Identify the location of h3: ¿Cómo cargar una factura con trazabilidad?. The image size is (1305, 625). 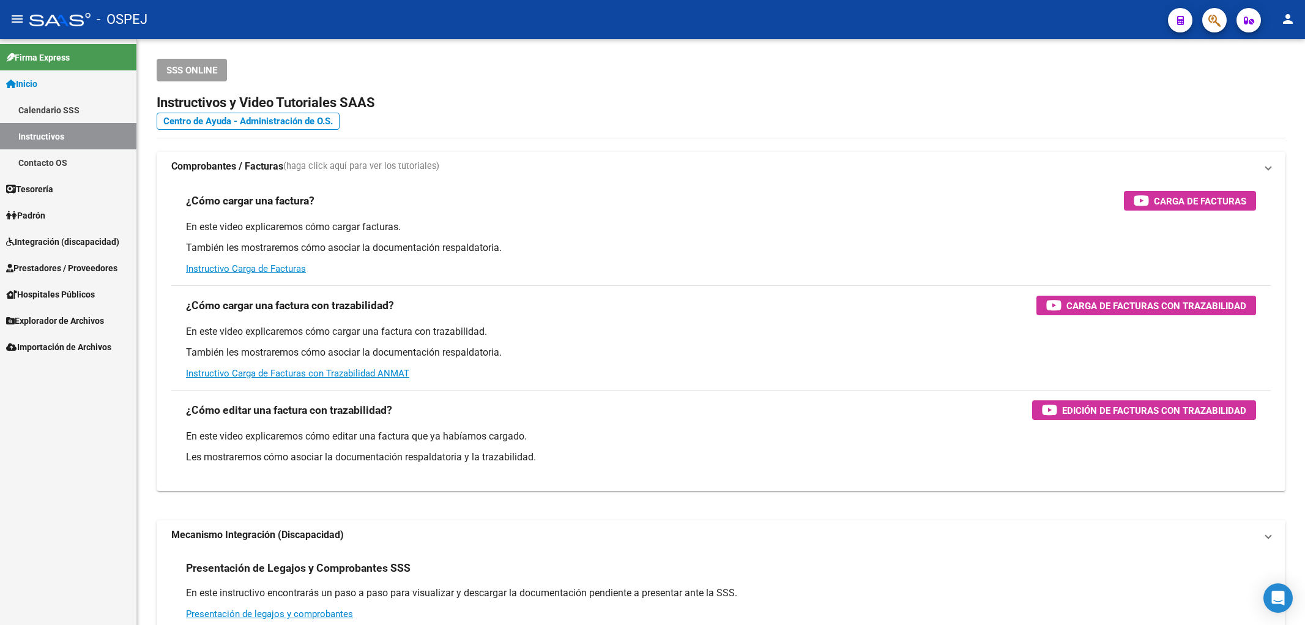
(290, 305).